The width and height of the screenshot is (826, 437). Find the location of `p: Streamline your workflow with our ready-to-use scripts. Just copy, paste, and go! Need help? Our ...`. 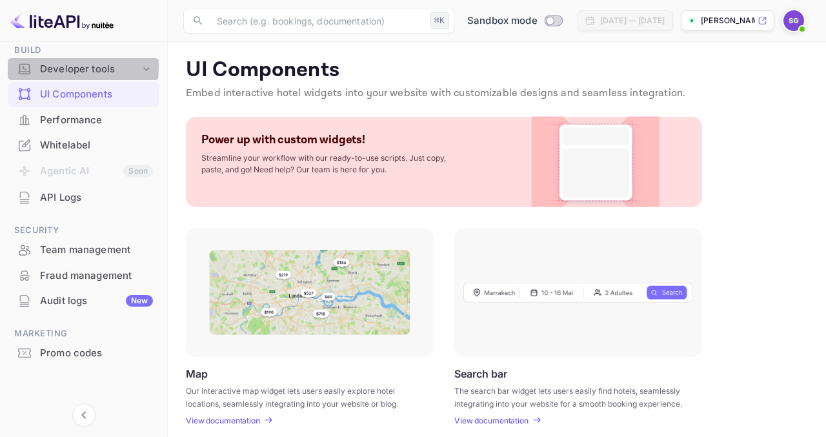

p: Streamline your workflow with our ready-to-use scripts. Just copy, paste, and go! Need help? Our ... is located at coordinates (330, 164).